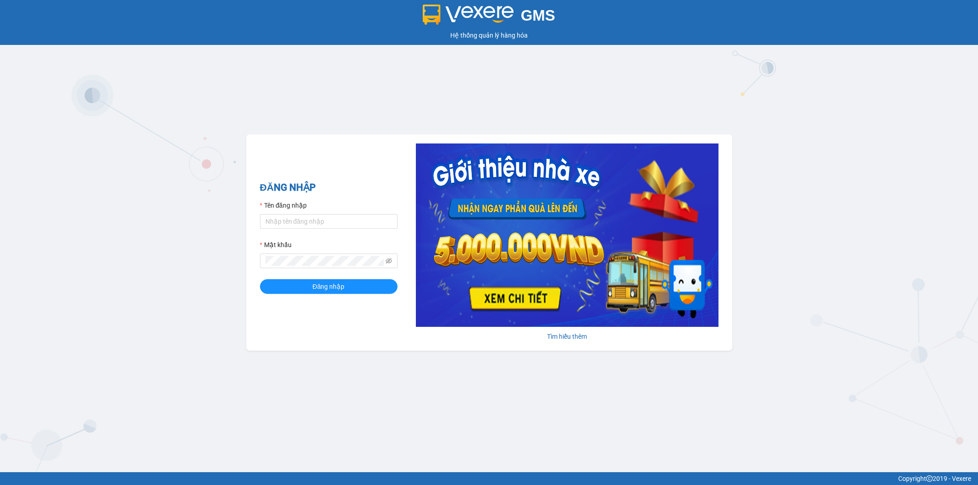 The image size is (978, 485). I want to click on span: GMS, so click(538, 15).